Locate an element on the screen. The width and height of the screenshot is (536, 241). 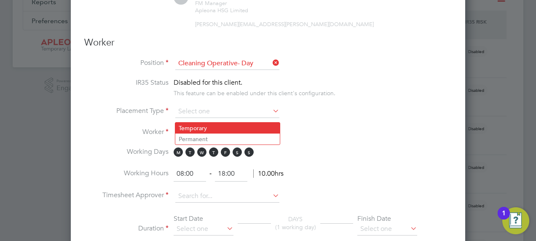
span: Apleona HSG Limited is located at coordinates (222, 10).